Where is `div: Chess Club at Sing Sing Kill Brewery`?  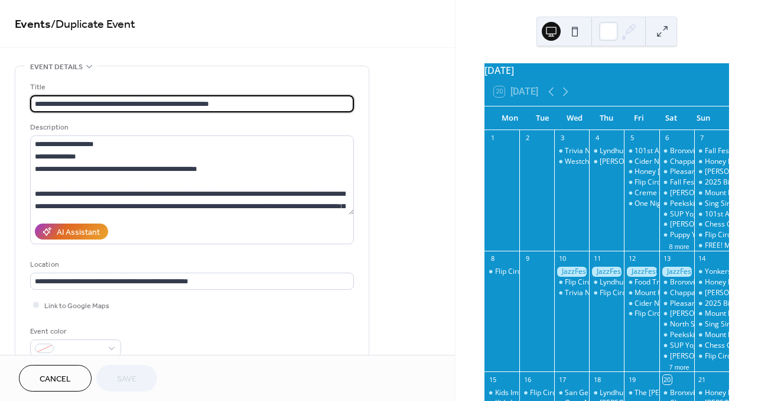 div: Chess Club at Sing Sing Kill Brewery is located at coordinates (712, 345).